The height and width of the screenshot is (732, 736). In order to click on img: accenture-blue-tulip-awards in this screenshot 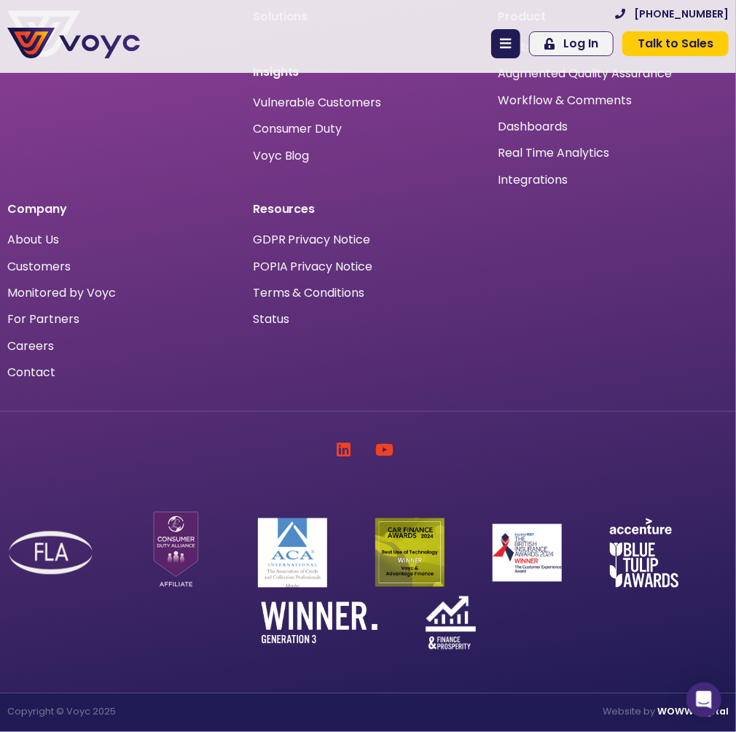, I will do `click(644, 552)`.